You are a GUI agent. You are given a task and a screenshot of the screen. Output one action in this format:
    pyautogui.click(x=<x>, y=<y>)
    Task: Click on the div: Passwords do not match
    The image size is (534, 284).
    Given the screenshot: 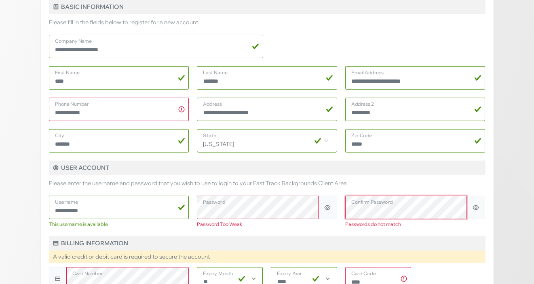 What is the action you would take?
    pyautogui.click(x=415, y=225)
    